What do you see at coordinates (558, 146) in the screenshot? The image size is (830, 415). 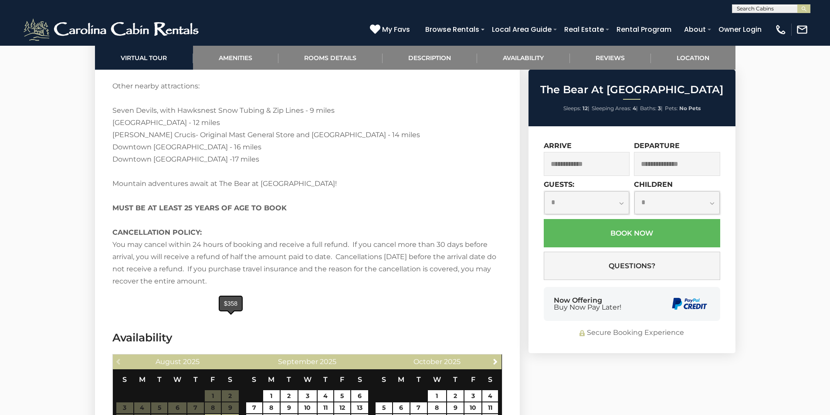 I see `label: Arrive` at bounding box center [558, 146].